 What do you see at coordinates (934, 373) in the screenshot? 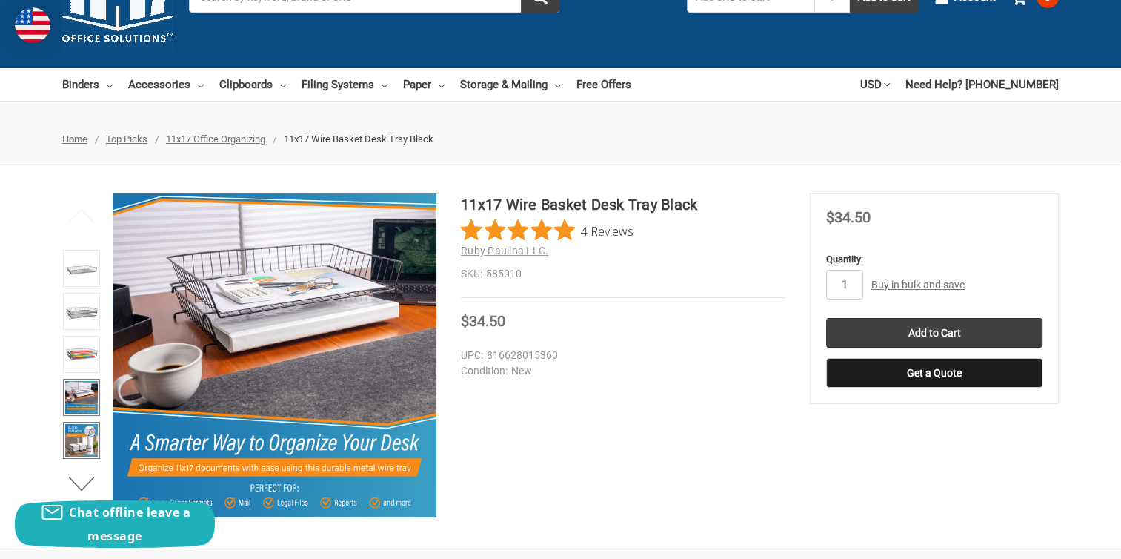
I see `button: Get a Quote` at bounding box center [934, 373].